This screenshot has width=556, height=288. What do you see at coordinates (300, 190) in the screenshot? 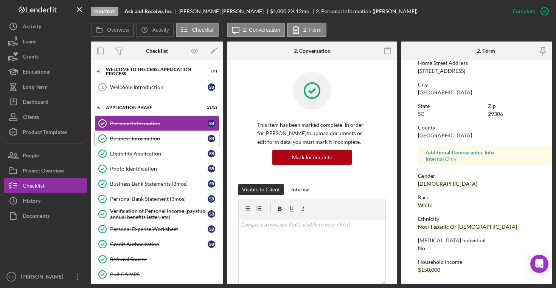
I see `button: Internal` at bounding box center [300, 190].